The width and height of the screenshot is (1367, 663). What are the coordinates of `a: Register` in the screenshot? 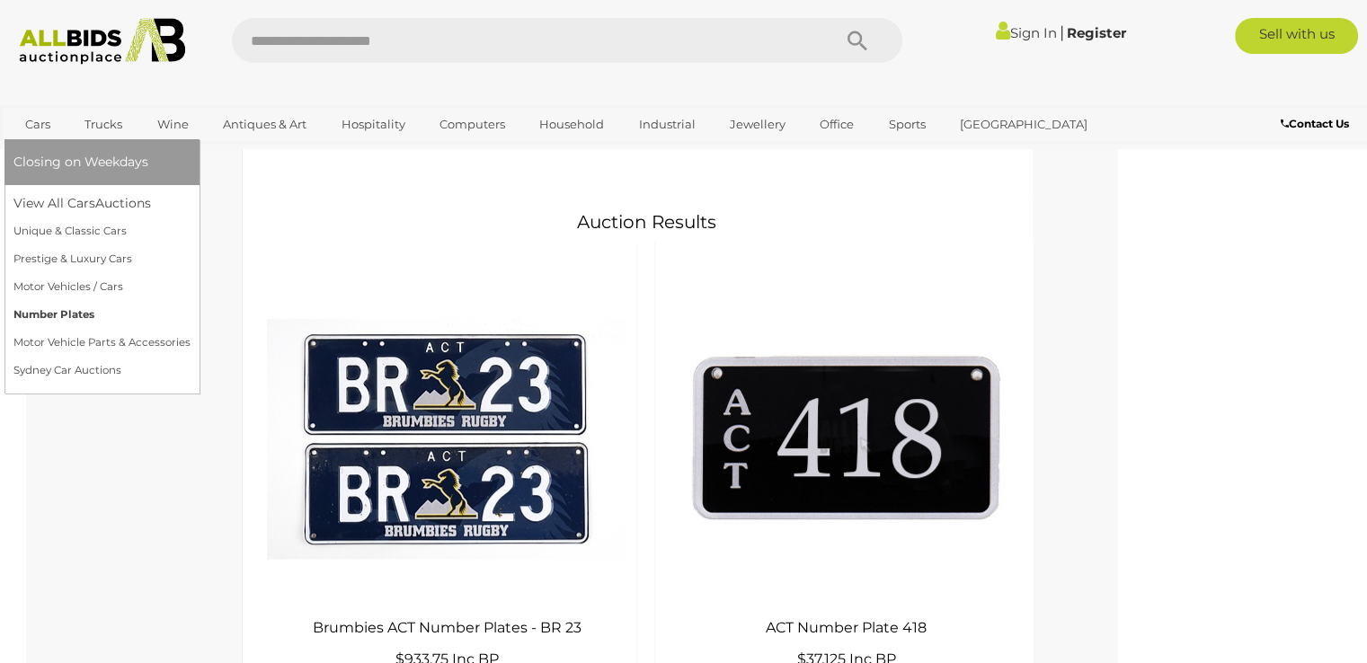 It's located at (1096, 32).